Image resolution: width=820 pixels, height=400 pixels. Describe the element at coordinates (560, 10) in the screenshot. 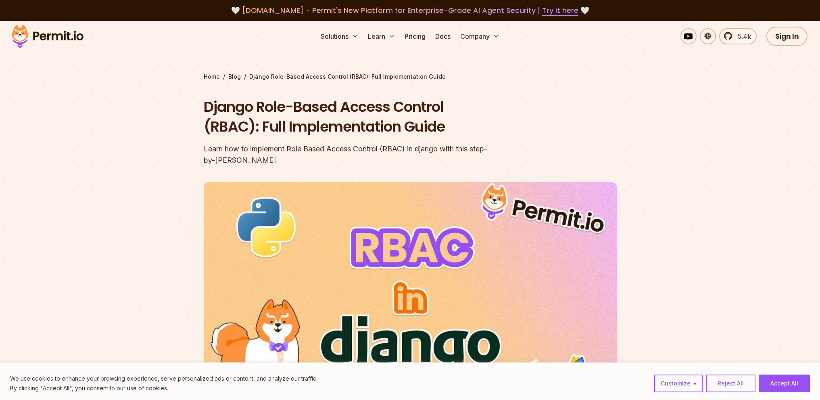

I see `a: Try it here` at that location.